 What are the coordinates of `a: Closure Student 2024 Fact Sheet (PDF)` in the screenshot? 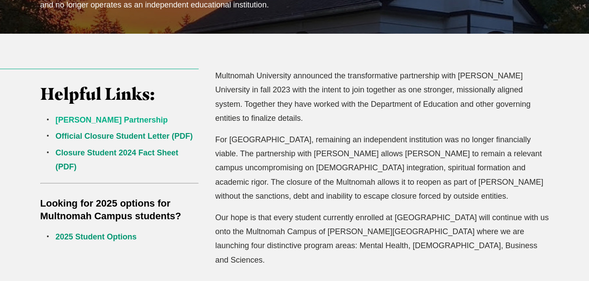 It's located at (117, 160).